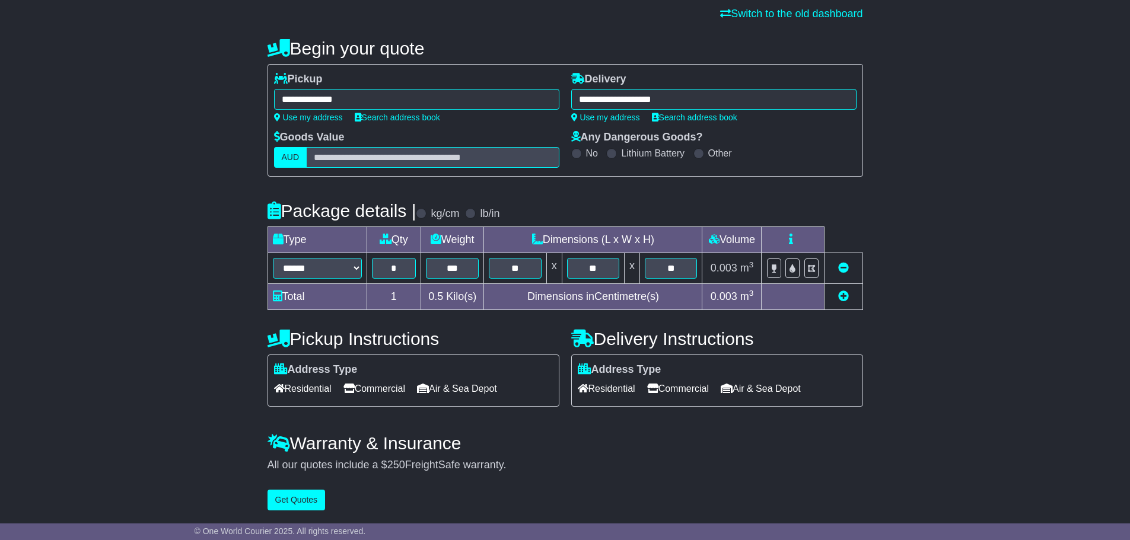 Image resolution: width=1130 pixels, height=540 pixels. Describe the element at coordinates (317, 240) in the screenshot. I see `td: Type` at that location.